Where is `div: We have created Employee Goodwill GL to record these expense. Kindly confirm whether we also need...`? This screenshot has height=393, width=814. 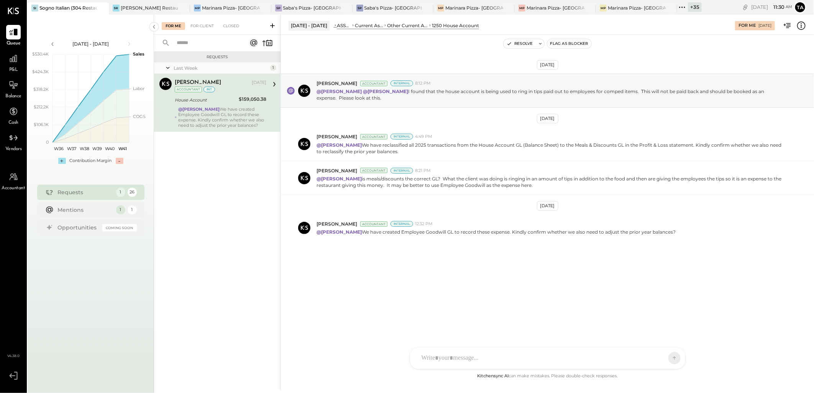 div: We have created Employee Goodwill GL to record these expense. Kindly confirm whether we also need... is located at coordinates (222, 117).